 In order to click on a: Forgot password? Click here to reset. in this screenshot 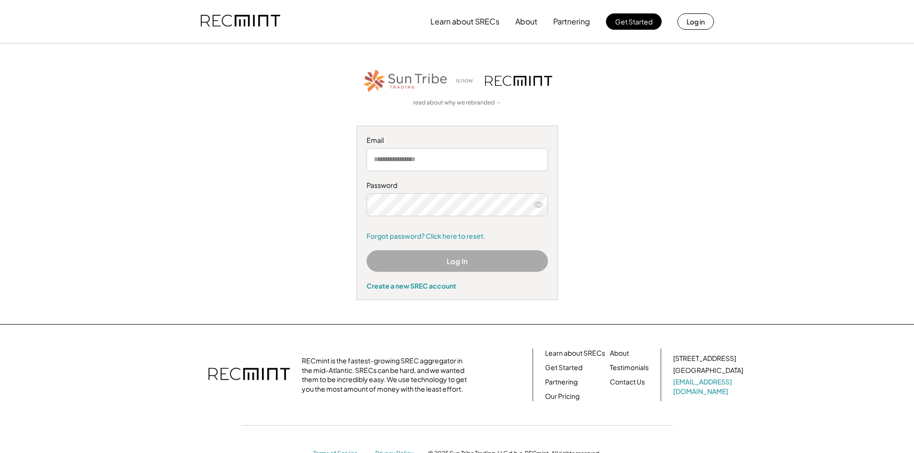, I will do `click(457, 236)`.